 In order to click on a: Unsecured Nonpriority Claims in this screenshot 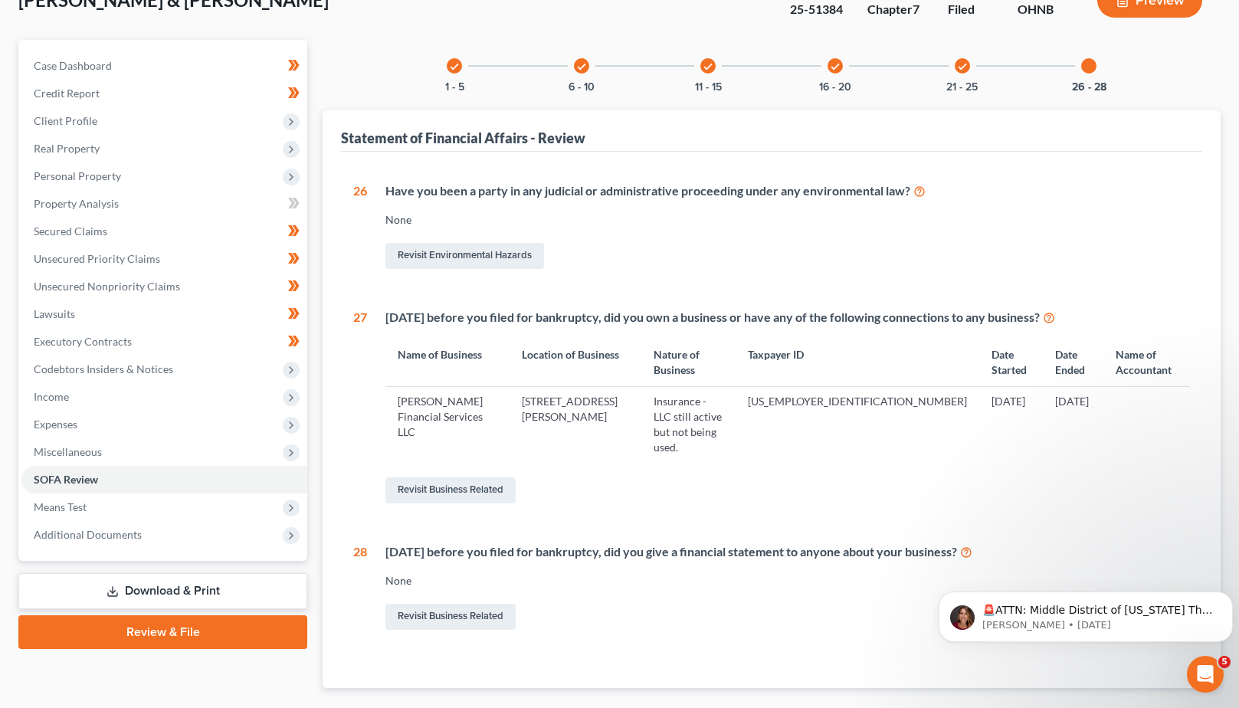, I will do `click(164, 287)`.